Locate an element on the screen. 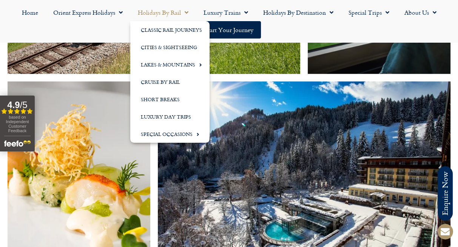  a: Short Breaks is located at coordinates (170, 99).